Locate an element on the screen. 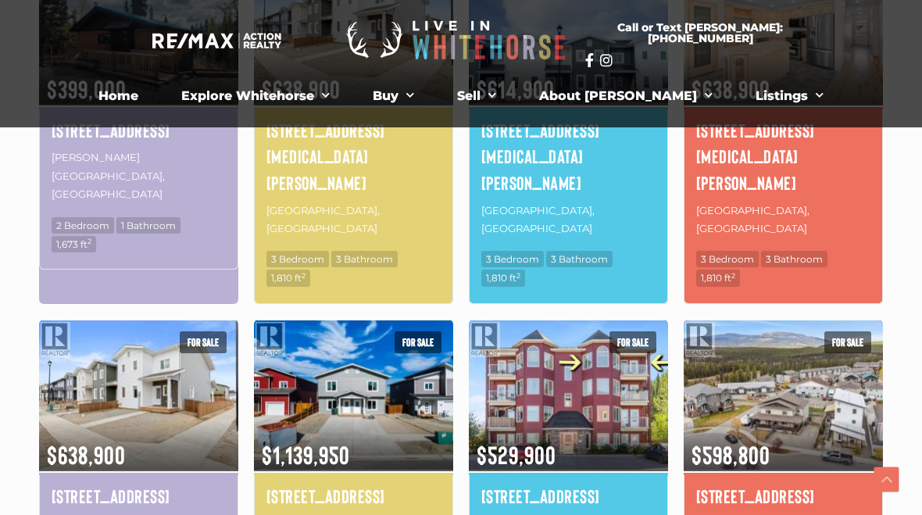 This screenshot has height=515, width=922. a: Home is located at coordinates (118, 96).